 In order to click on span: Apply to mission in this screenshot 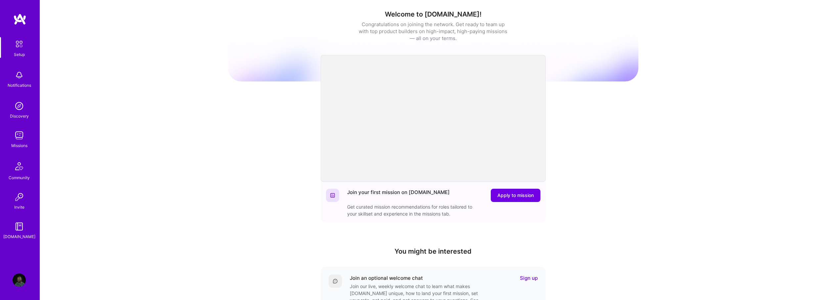, I will do `click(515, 195)`.